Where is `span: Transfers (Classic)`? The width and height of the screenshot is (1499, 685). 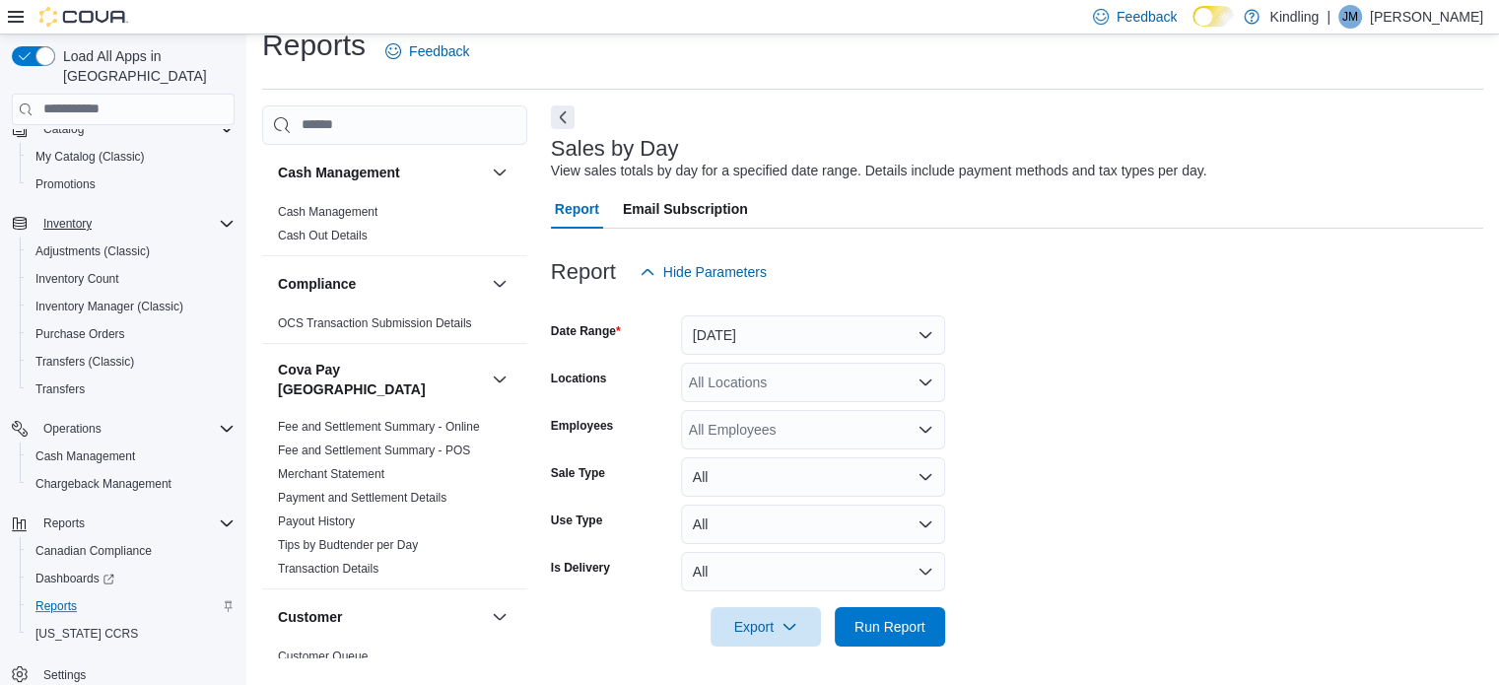 span: Transfers (Classic) is located at coordinates (85, 362).